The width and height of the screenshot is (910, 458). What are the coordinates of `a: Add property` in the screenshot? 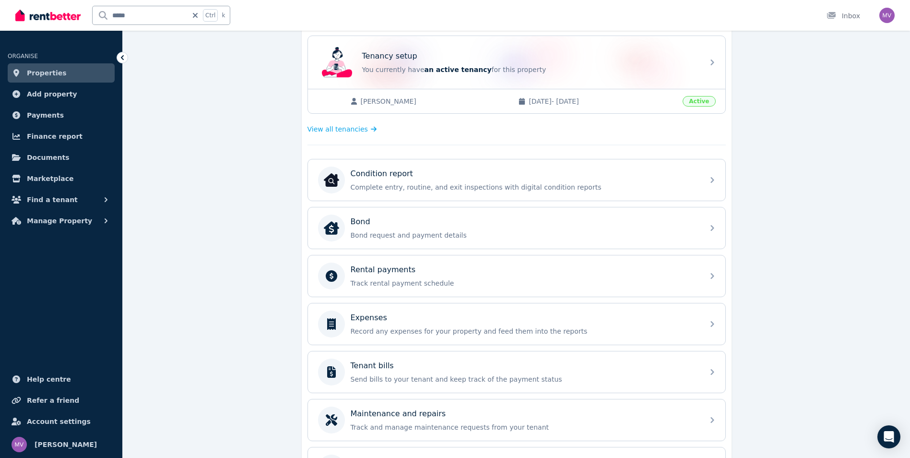 It's located at (61, 94).